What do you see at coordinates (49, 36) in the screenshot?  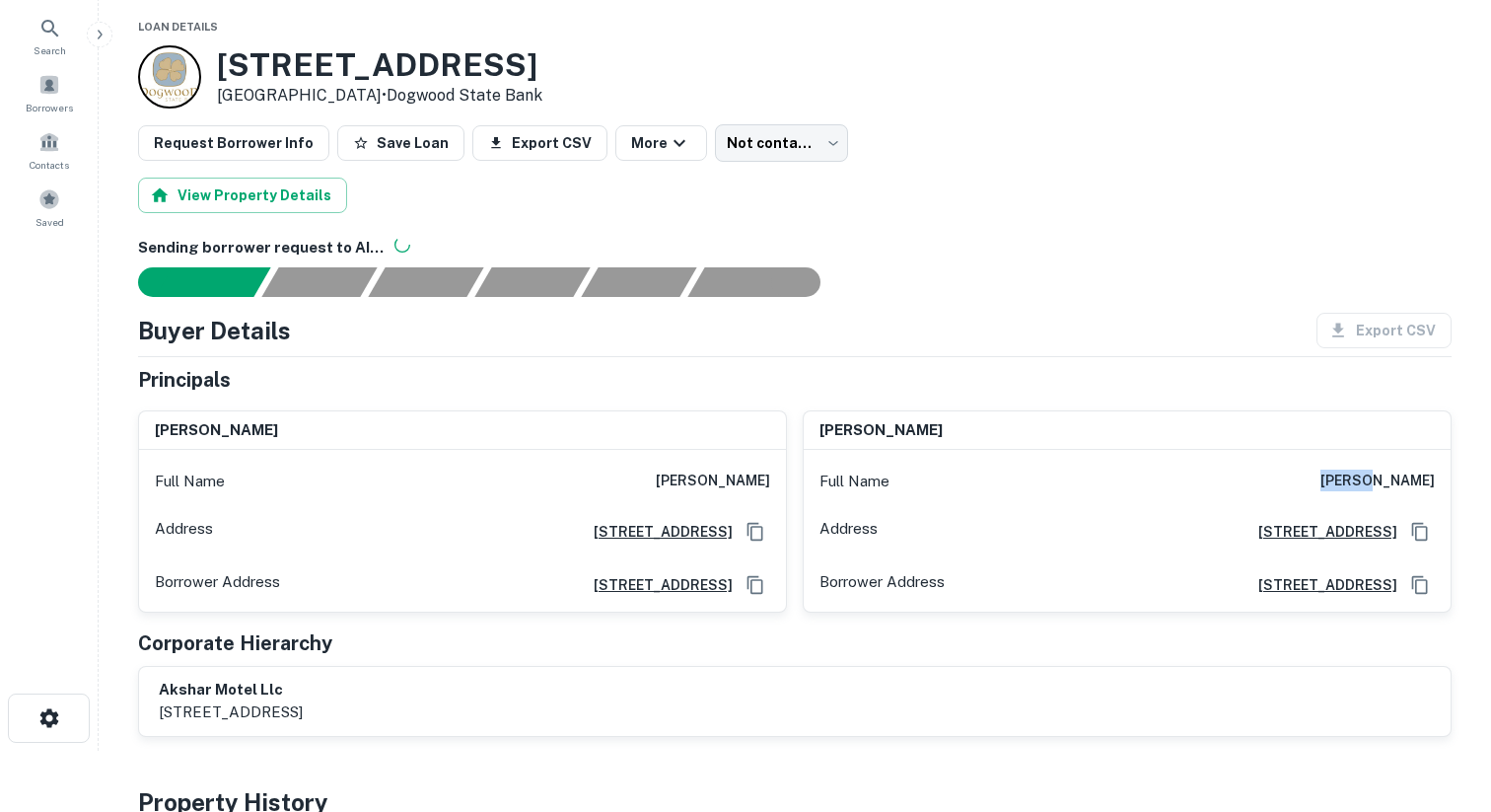 I see `div: Search` at bounding box center [49, 36].